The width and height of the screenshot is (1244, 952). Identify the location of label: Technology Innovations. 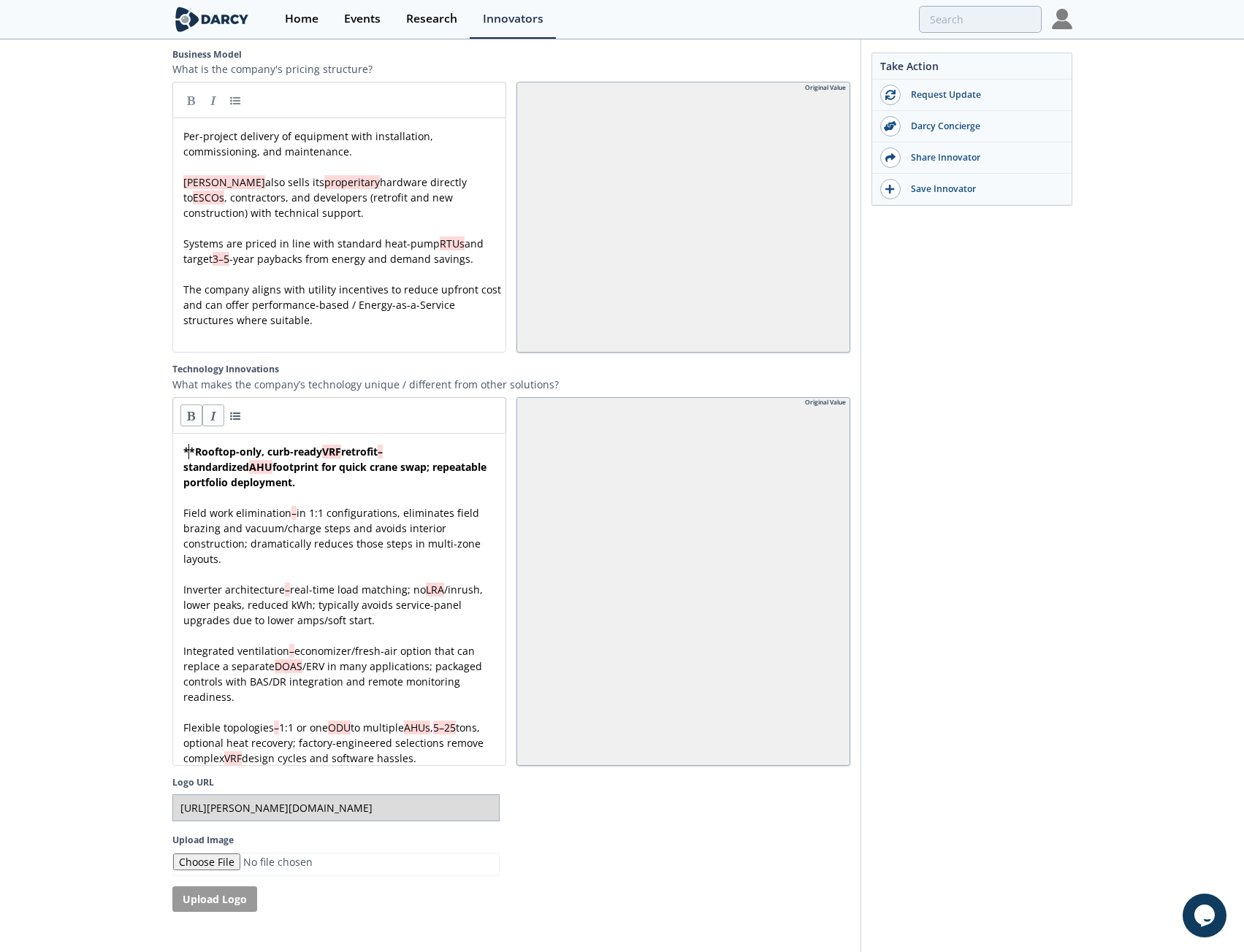
(511, 369).